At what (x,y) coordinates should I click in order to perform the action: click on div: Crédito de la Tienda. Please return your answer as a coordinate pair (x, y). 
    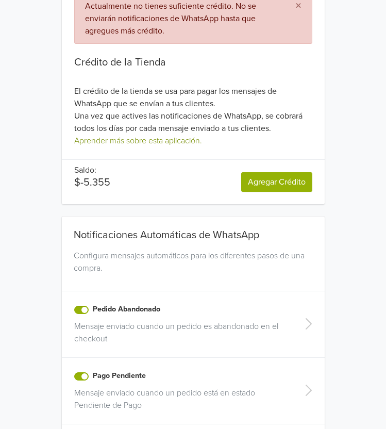
    Looking at the image, I should click on (193, 62).